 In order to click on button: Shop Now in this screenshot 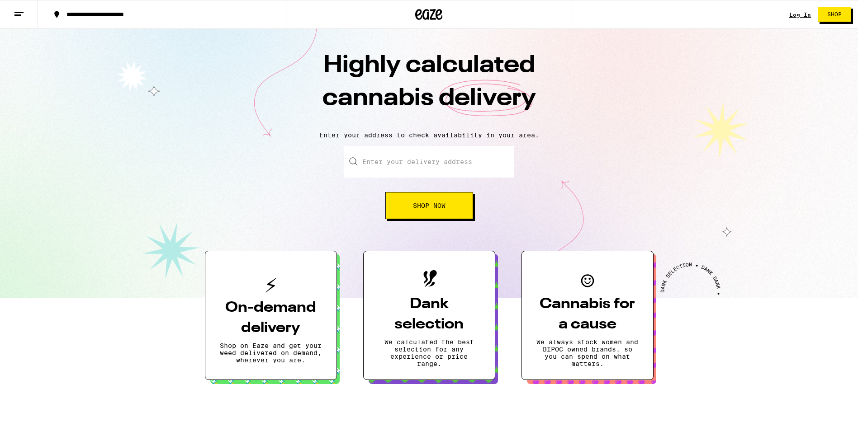, I will do `click(429, 206)`.